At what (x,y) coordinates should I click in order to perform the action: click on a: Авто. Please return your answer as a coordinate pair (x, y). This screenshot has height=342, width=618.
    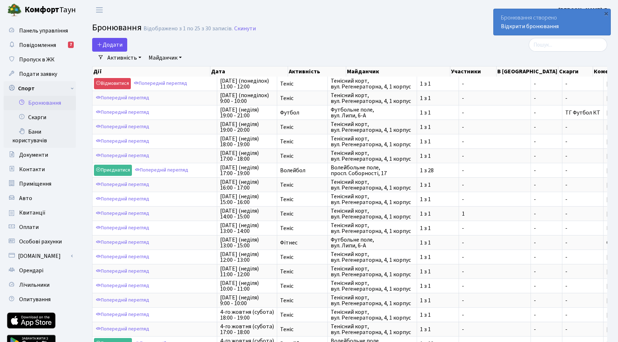
    Looking at the image, I should click on (40, 198).